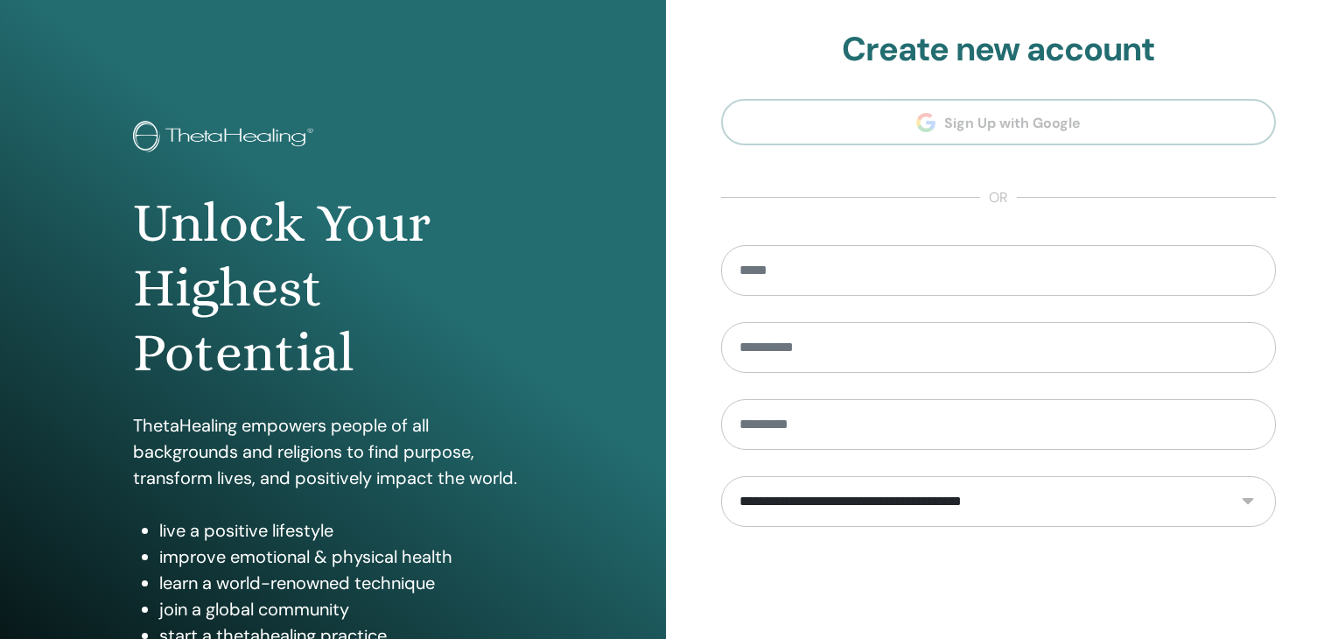  What do you see at coordinates (333, 288) in the screenshot?
I see `h1: Unlock Your Highest Potential` at bounding box center [333, 288].